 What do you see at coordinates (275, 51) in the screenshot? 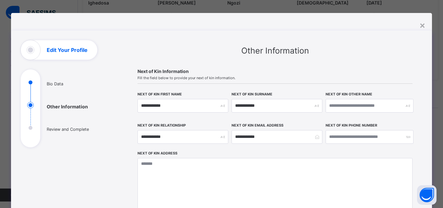
I see `span: Other Information` at bounding box center [275, 51].